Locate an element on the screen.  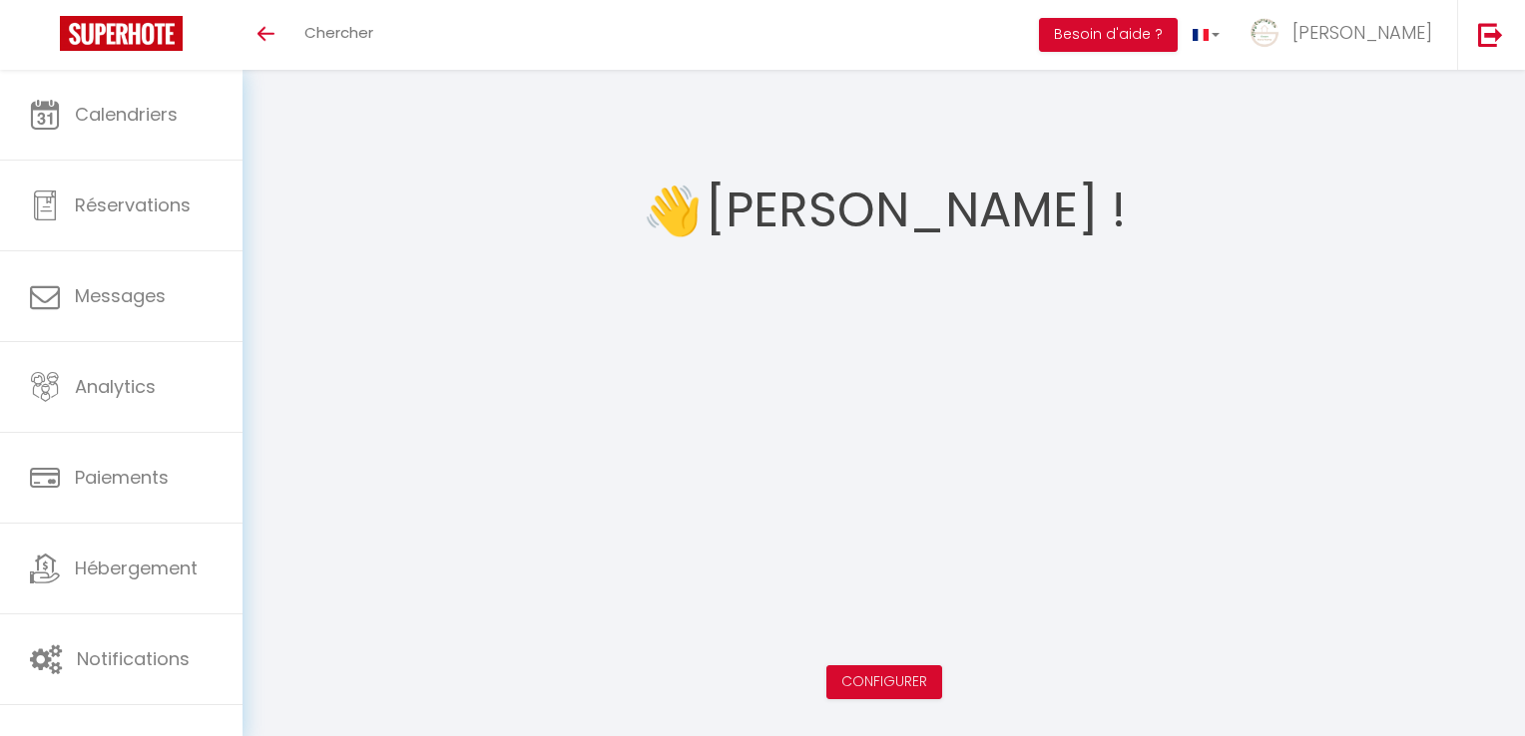
span: Messages is located at coordinates (120, 295).